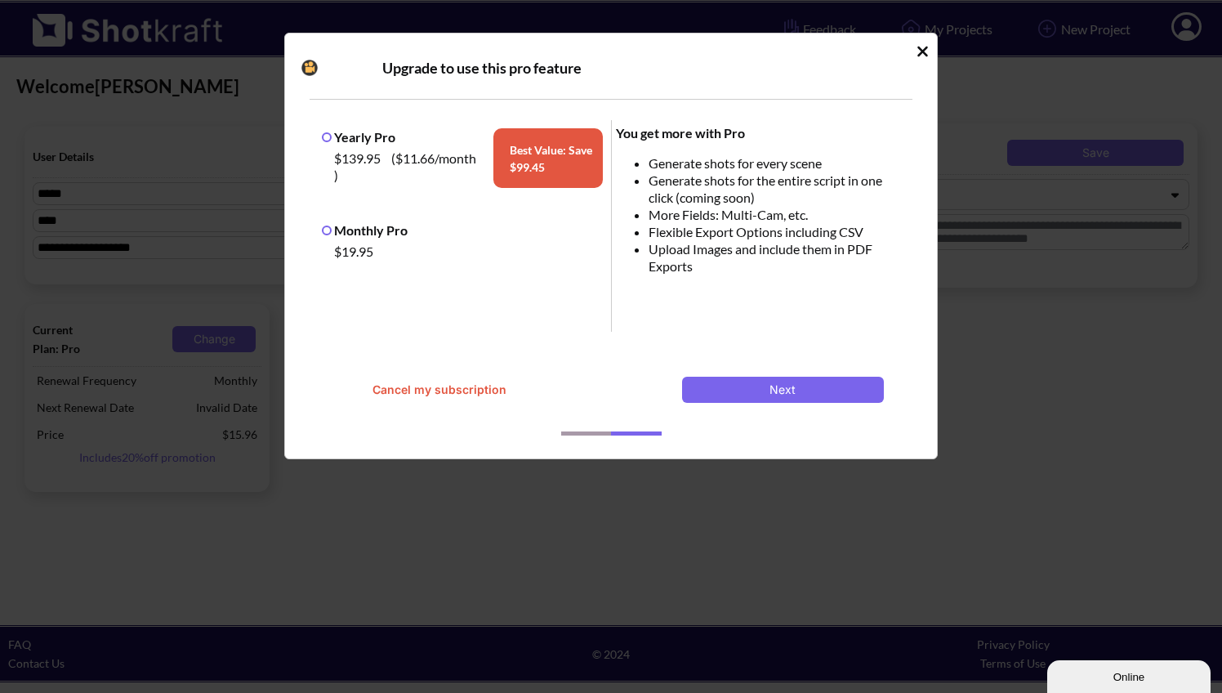 Image resolution: width=1222 pixels, height=693 pixels. I want to click on button: Cancel my subscription, so click(439, 390).